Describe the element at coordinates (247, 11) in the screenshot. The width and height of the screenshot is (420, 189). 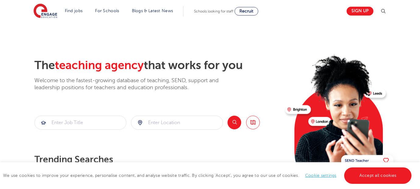
I see `a: Recruit` at that location.